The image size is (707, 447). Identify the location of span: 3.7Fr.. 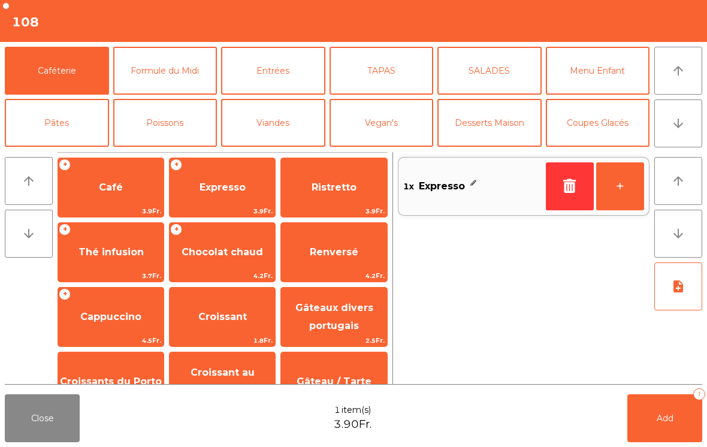
(111, 276).